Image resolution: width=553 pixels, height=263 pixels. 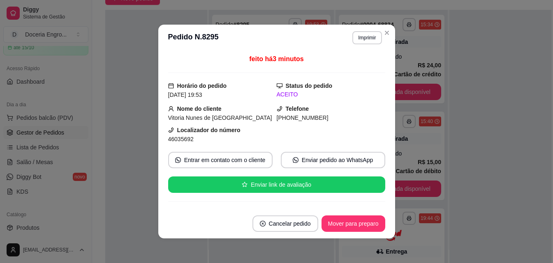 I want to click on strong: Status do pedido, so click(x=309, y=86).